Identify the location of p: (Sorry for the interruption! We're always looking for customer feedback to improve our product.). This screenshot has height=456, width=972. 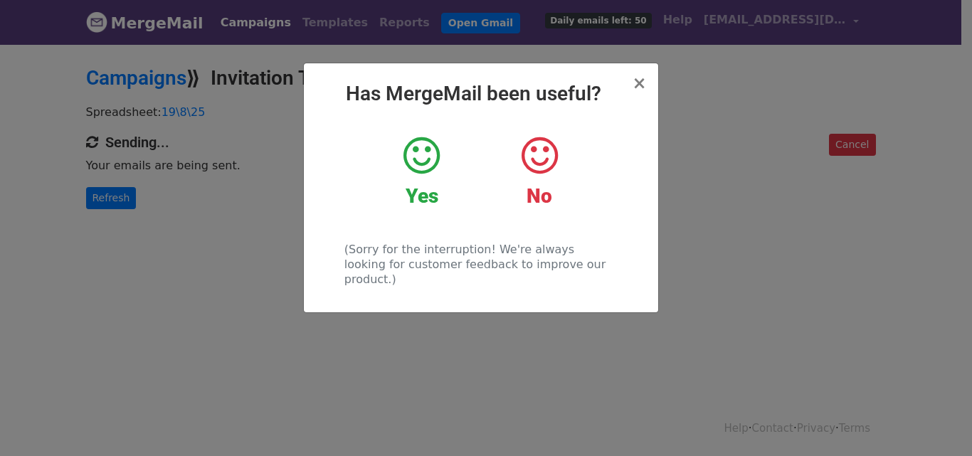
(480, 264).